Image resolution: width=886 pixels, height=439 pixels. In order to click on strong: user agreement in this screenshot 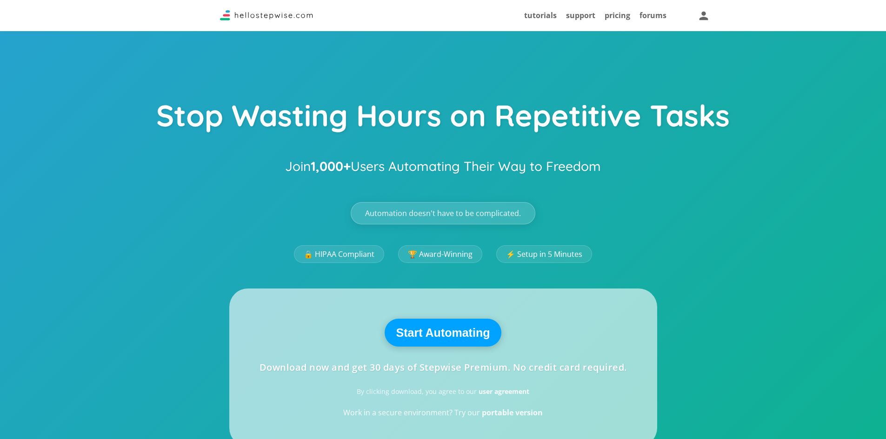, I will do `click(504, 391)`.